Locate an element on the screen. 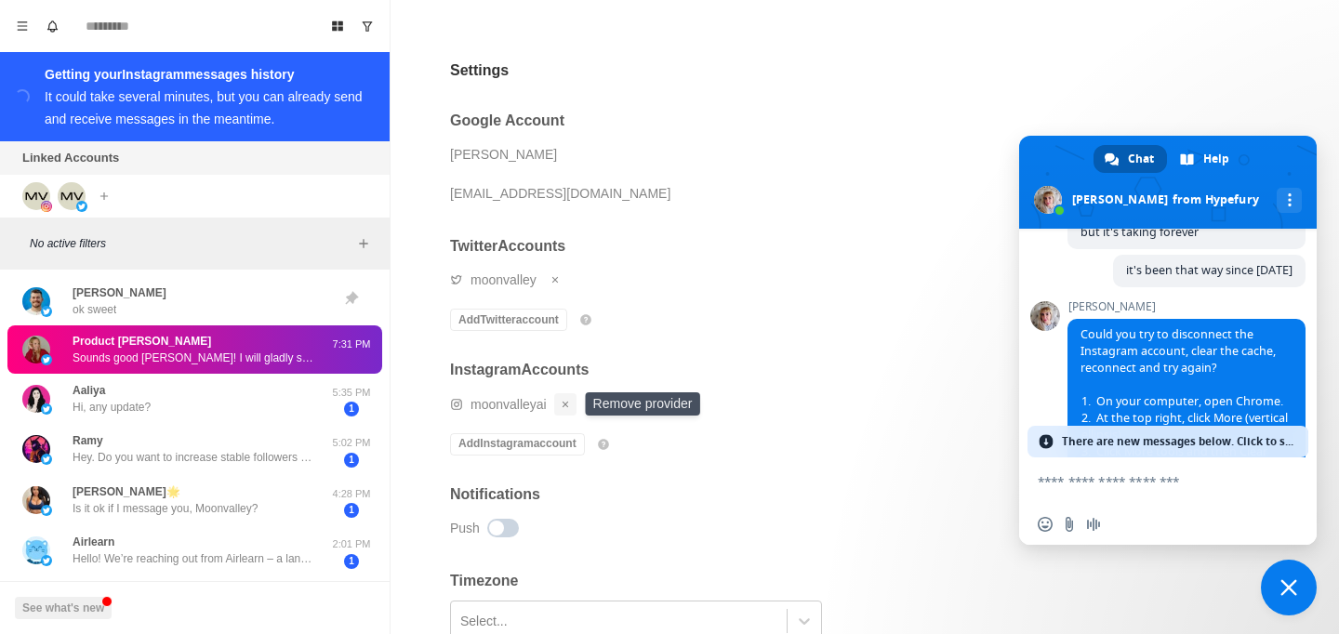 Image resolution: width=1339 pixels, height=634 pixels. p: Hi, any update? is located at coordinates (112, 407).